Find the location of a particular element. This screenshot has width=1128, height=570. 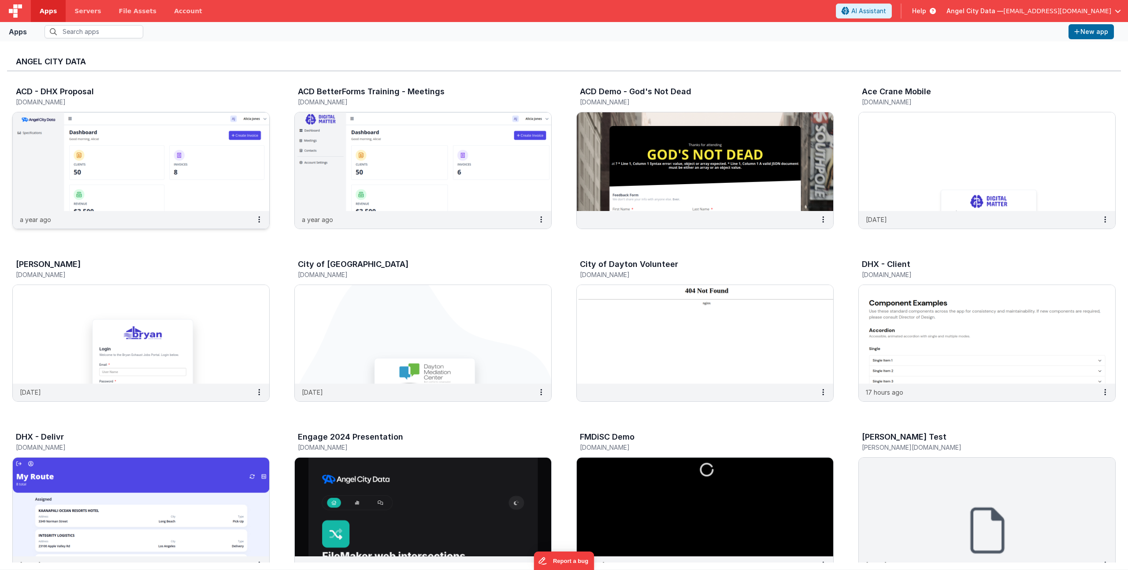

h3: Ace Crane Mobile is located at coordinates (897, 92).